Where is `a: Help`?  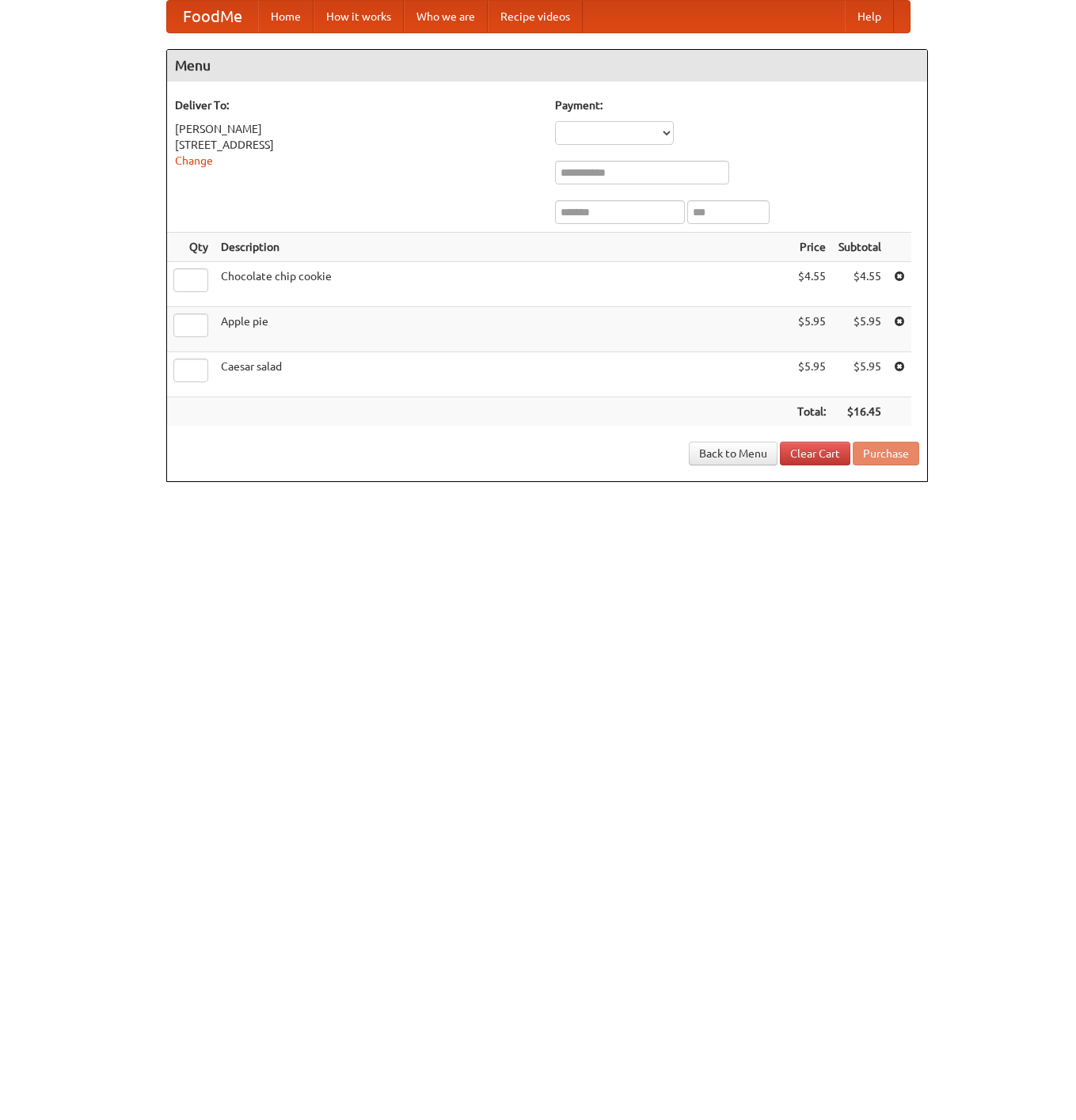
a: Help is located at coordinates (869, 16).